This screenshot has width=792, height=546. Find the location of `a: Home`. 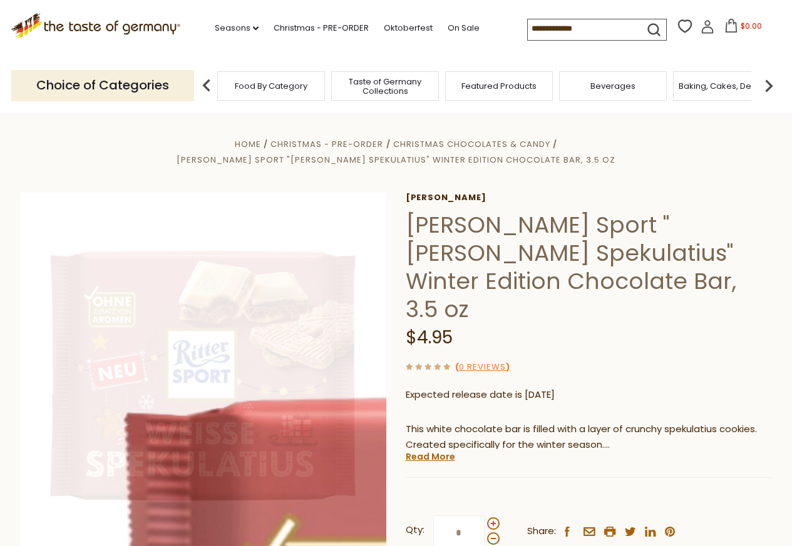

a: Home is located at coordinates (248, 144).